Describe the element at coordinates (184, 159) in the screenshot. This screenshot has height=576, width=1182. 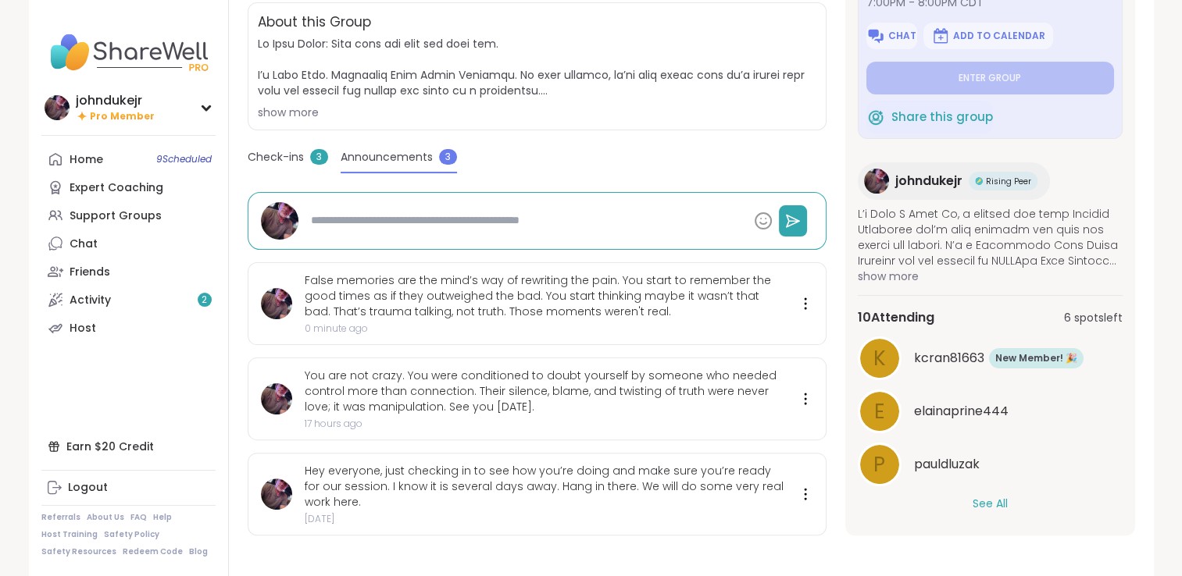
I see `span: 9 Scheduled` at that location.